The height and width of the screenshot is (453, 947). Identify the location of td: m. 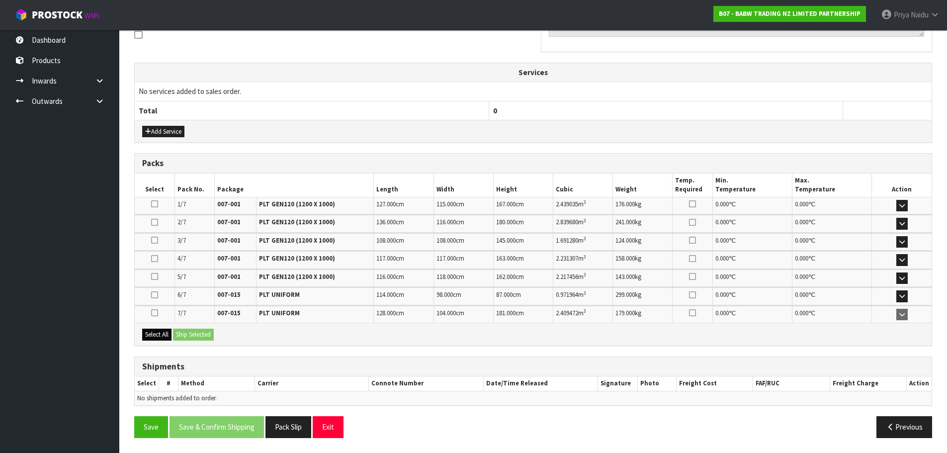
(583, 242).